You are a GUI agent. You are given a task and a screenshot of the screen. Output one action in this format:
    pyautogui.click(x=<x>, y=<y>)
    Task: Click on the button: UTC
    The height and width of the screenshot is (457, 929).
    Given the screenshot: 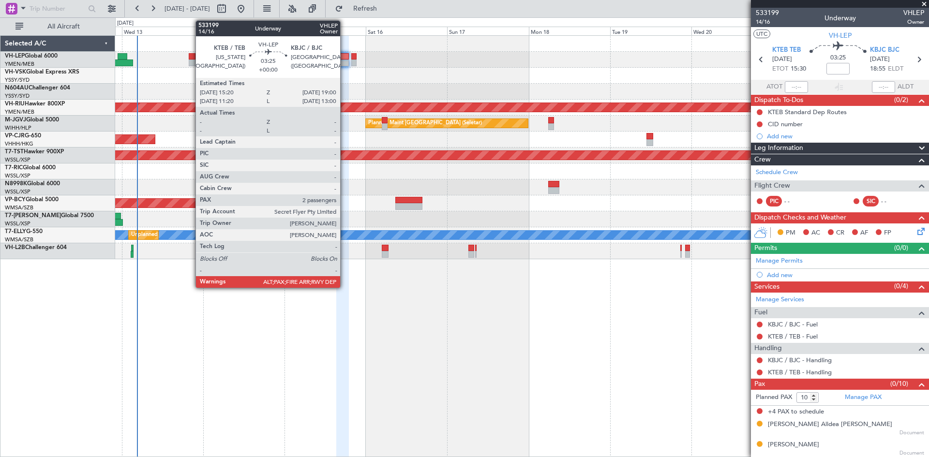 What is the action you would take?
    pyautogui.click(x=762, y=34)
    